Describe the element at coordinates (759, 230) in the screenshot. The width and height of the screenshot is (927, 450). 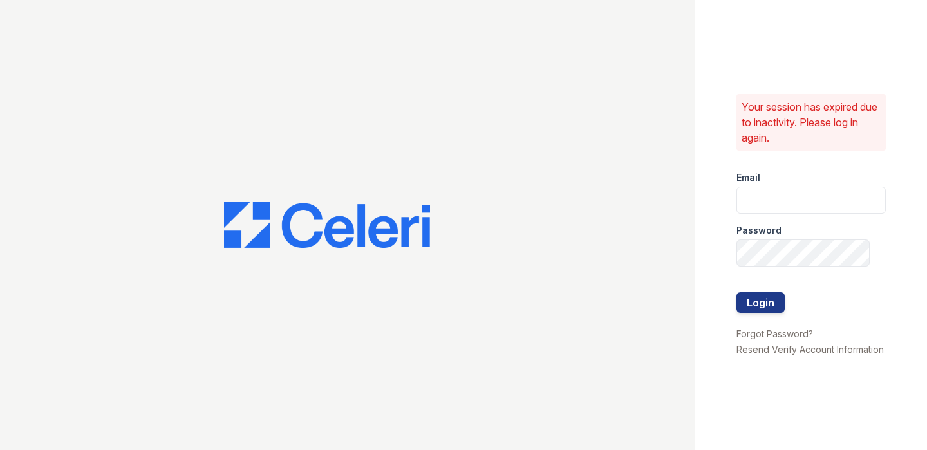
I see `label: Password` at that location.